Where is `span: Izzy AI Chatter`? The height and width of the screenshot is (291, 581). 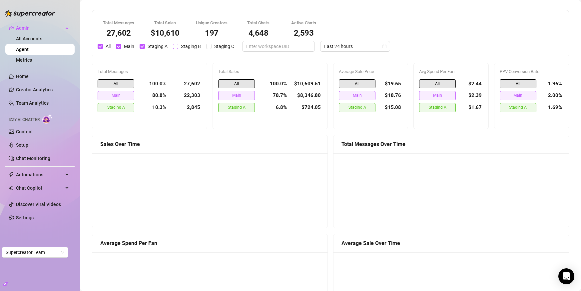
span: Izzy AI Chatter is located at coordinates (24, 120).